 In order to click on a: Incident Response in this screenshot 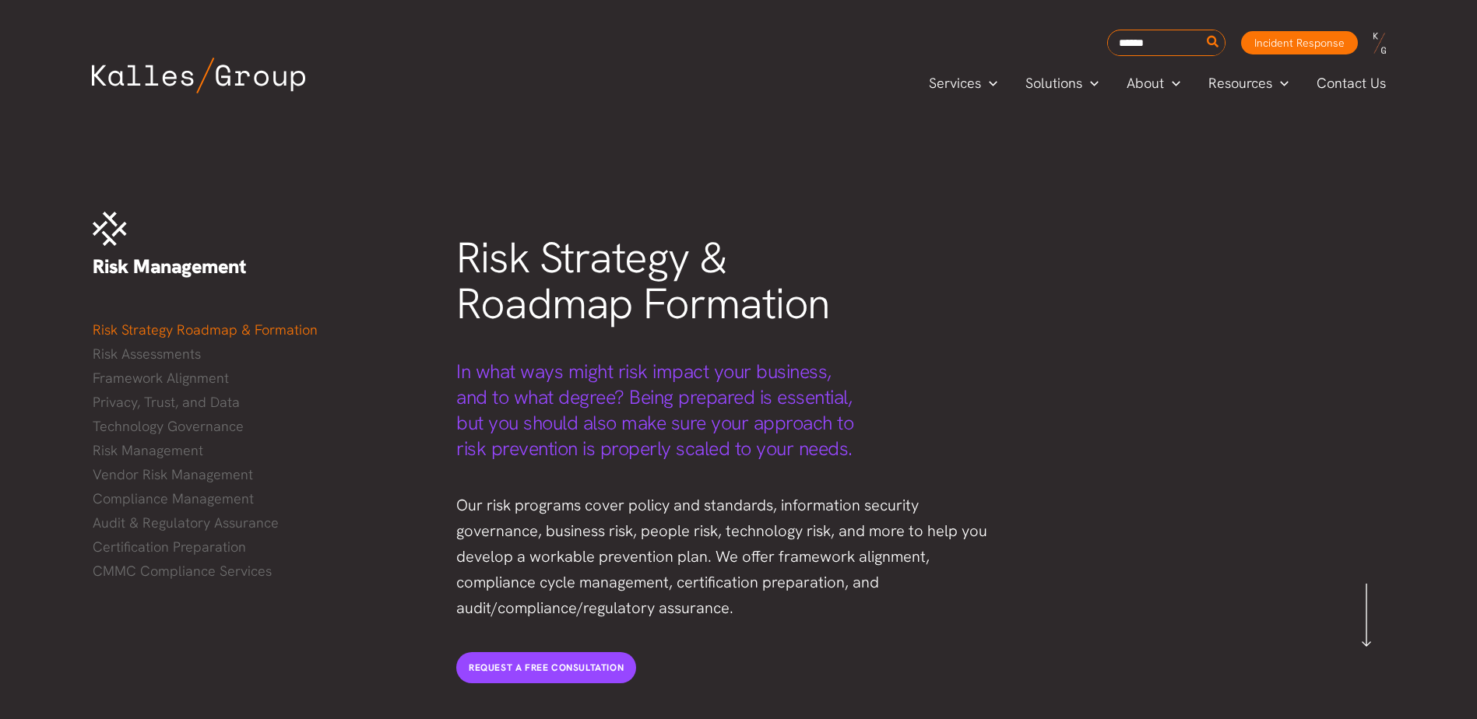, I will do `click(1299, 43)`.